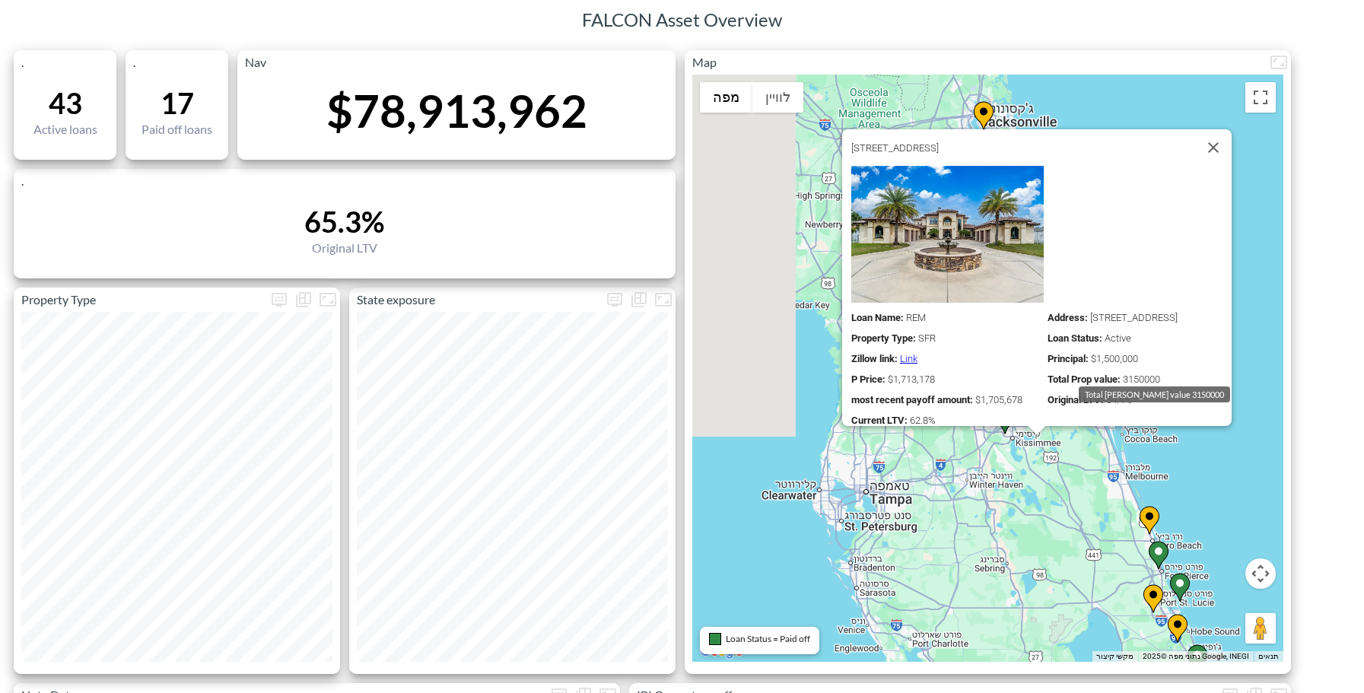  I want to click on span: Loan Status = Paid off, so click(767, 638).